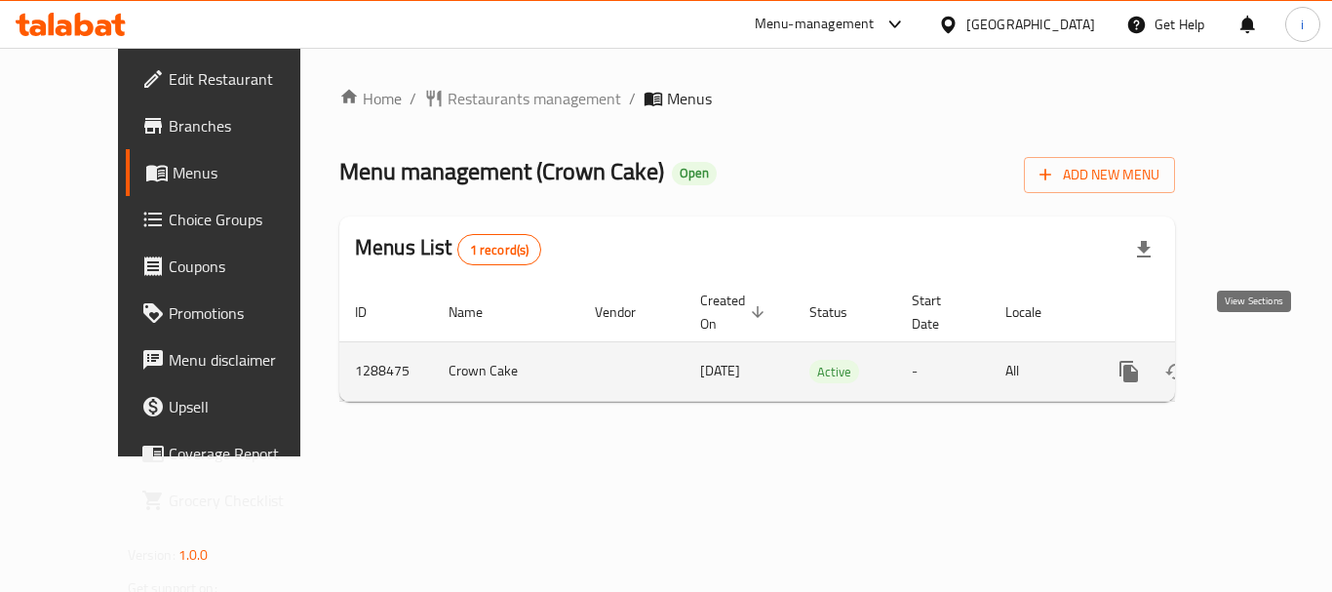 This screenshot has height=592, width=1332. I want to click on span: Menu disclaimer, so click(247, 360).